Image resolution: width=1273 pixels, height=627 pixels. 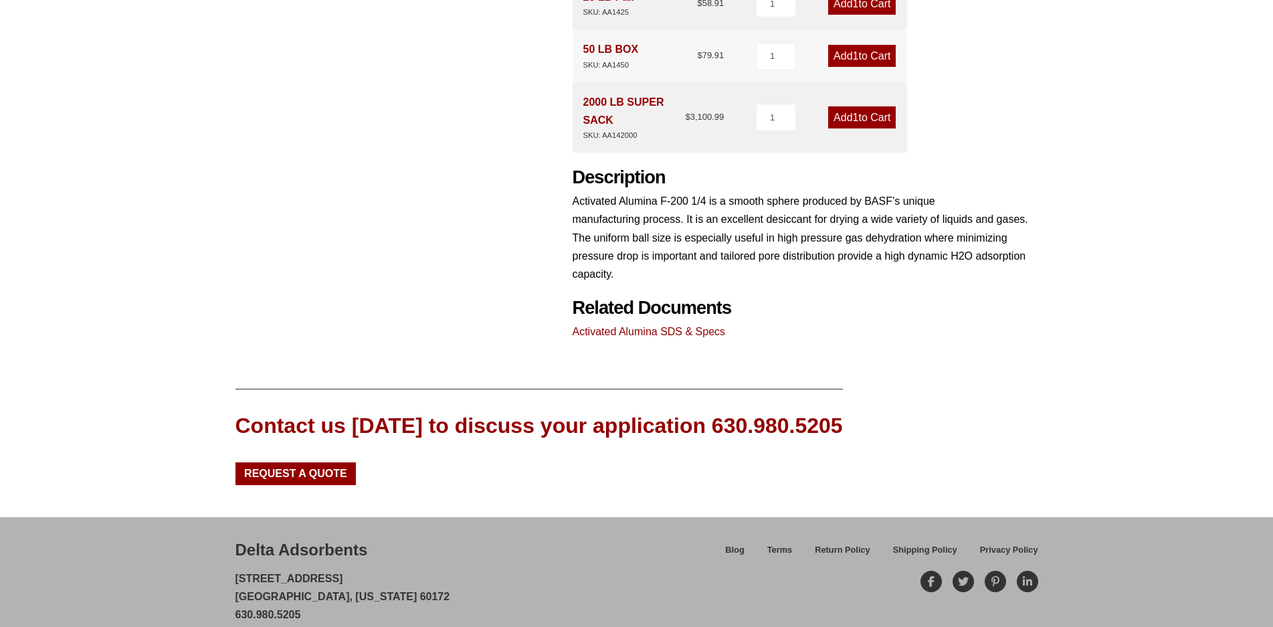 What do you see at coordinates (1003, 554) in the screenshot?
I see `a: Privacy Policy` at bounding box center [1003, 554].